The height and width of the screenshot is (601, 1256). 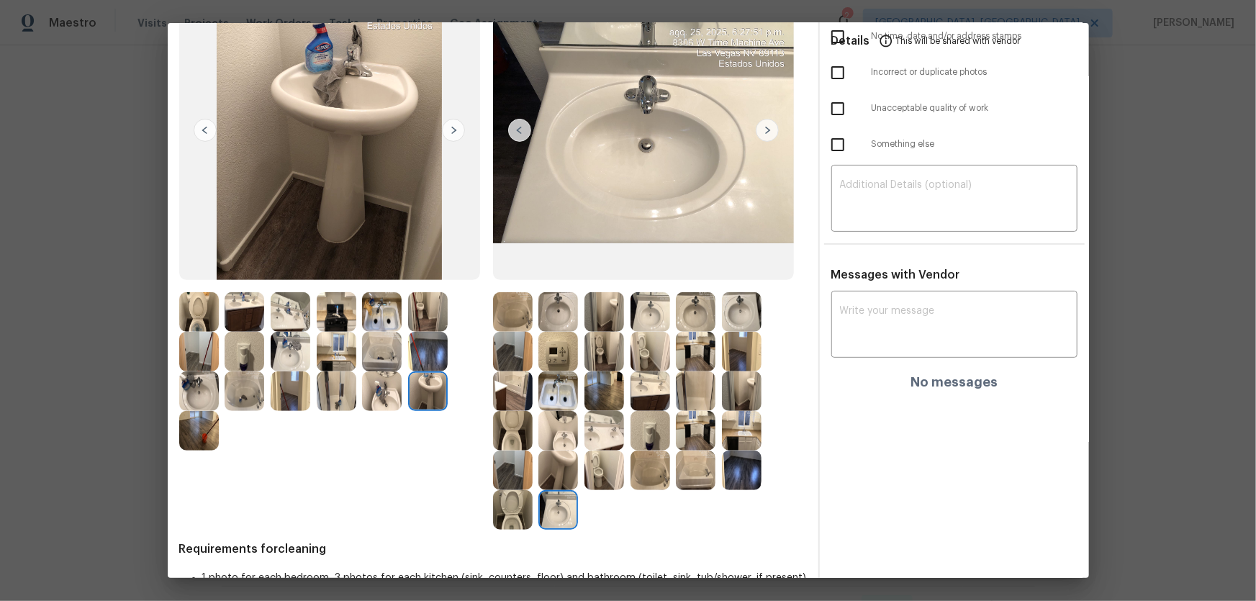 What do you see at coordinates (958, 40) in the screenshot?
I see `span: This will be shared with vendor` at bounding box center [958, 40].